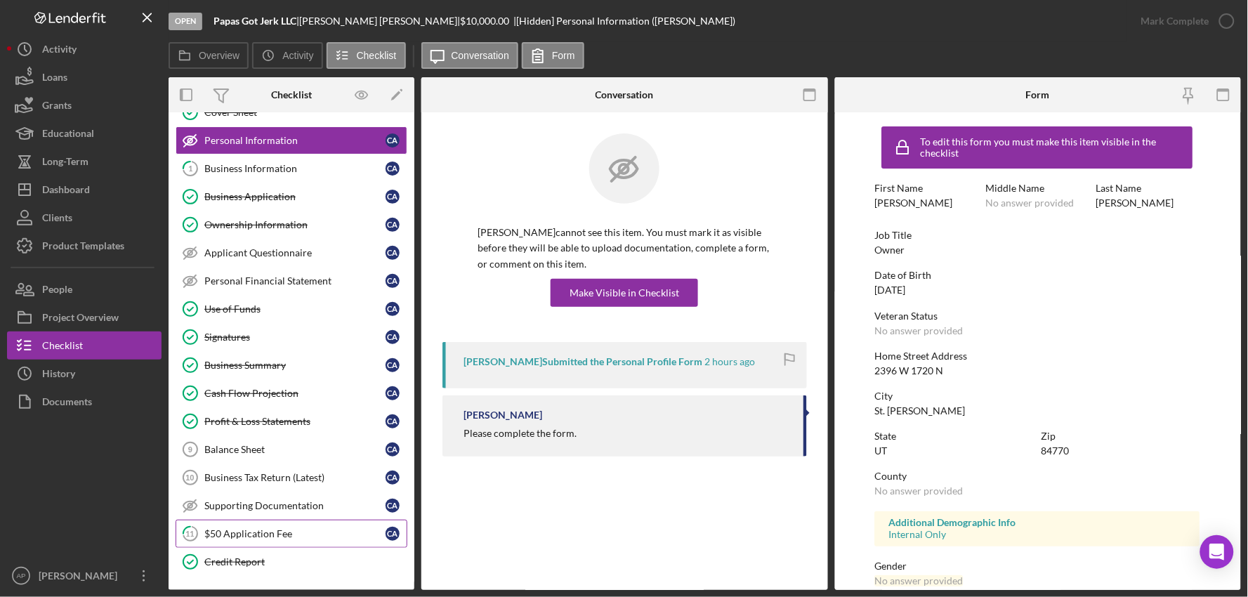  What do you see at coordinates (66, 191) in the screenshot?
I see `div: Dashboard` at bounding box center [66, 191].